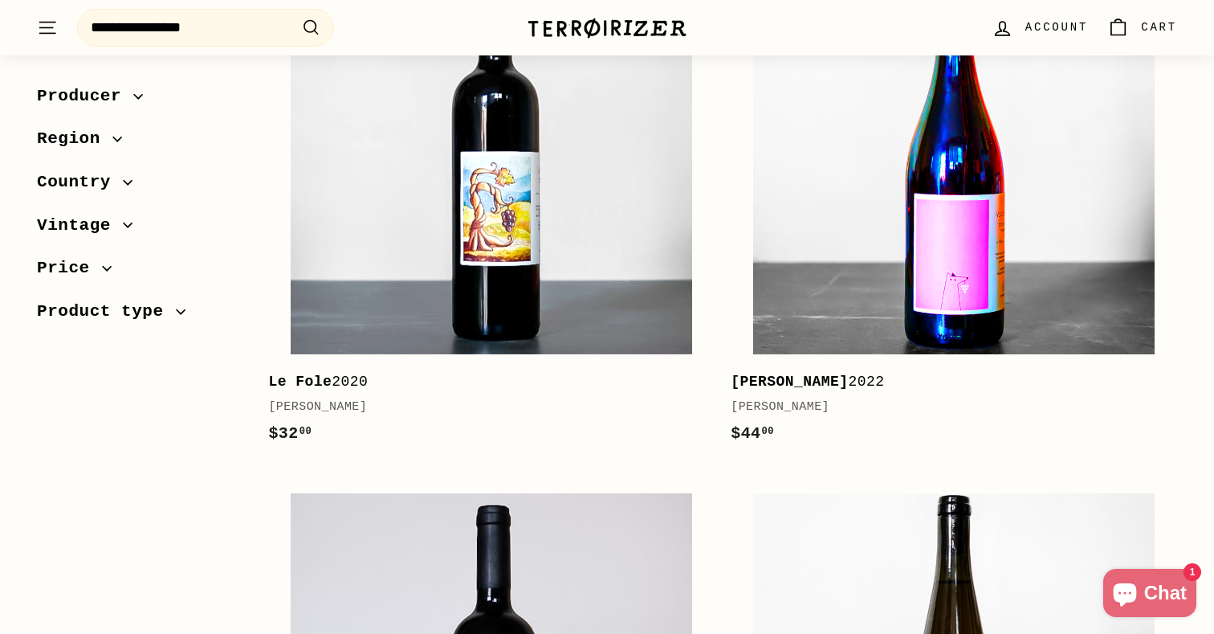  I want to click on button: Country, so click(140, 186).